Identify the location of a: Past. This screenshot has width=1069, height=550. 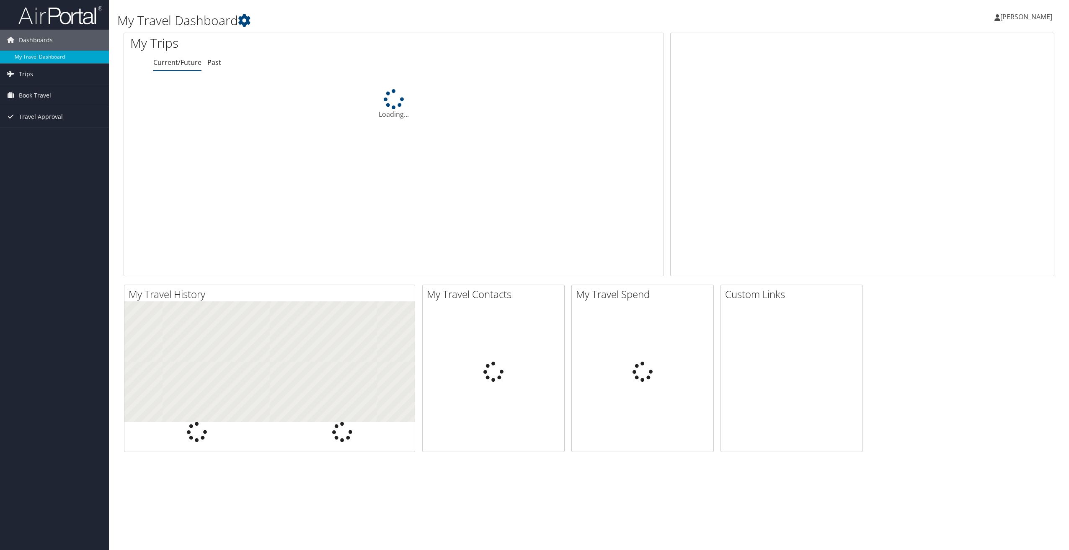
(214, 62).